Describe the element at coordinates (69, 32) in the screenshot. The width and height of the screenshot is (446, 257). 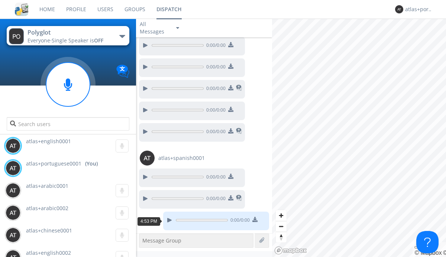
I see `div: Polyglot` at that location.